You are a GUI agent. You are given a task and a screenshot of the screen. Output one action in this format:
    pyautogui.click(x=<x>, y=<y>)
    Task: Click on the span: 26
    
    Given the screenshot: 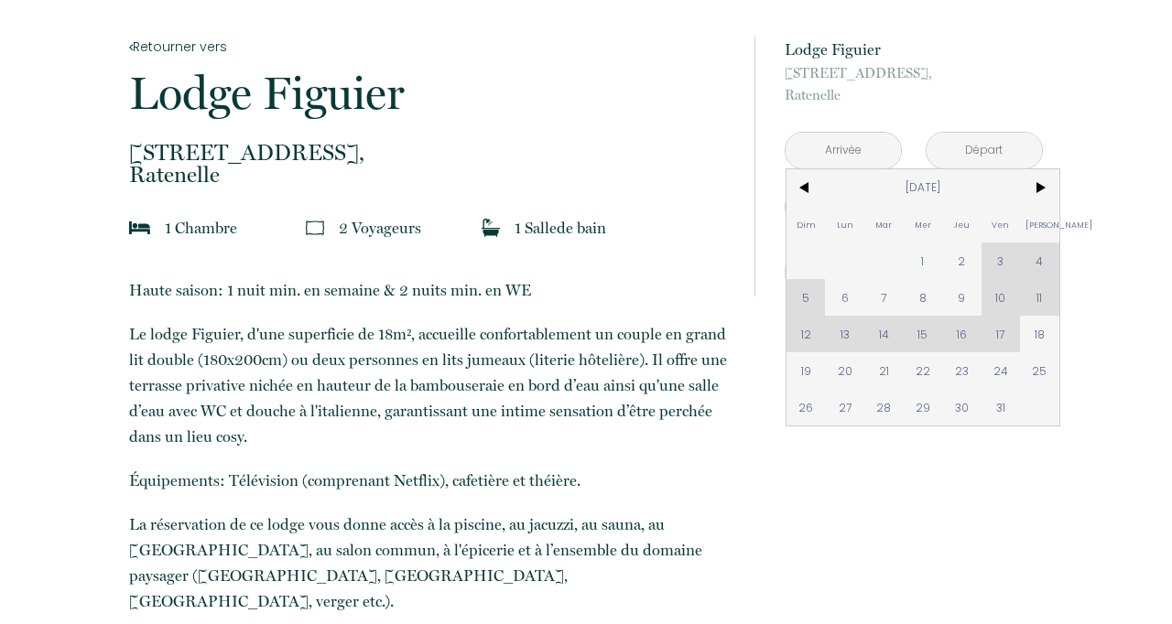 What is the action you would take?
    pyautogui.click(x=806, y=407)
    